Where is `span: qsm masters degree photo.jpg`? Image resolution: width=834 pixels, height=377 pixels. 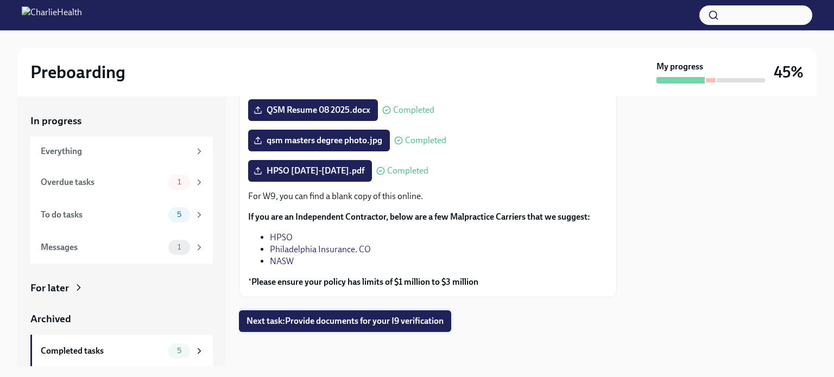 span: qsm masters degree photo.jpg is located at coordinates (319, 141).